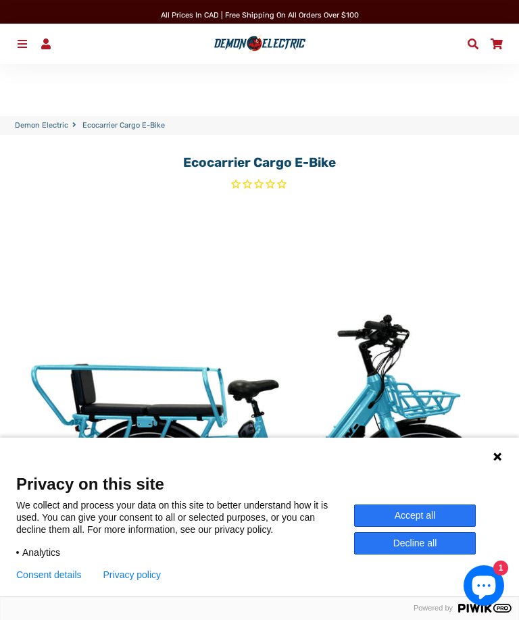 The width and height of the screenshot is (519, 620). I want to click on span: Analytics, so click(41, 552).